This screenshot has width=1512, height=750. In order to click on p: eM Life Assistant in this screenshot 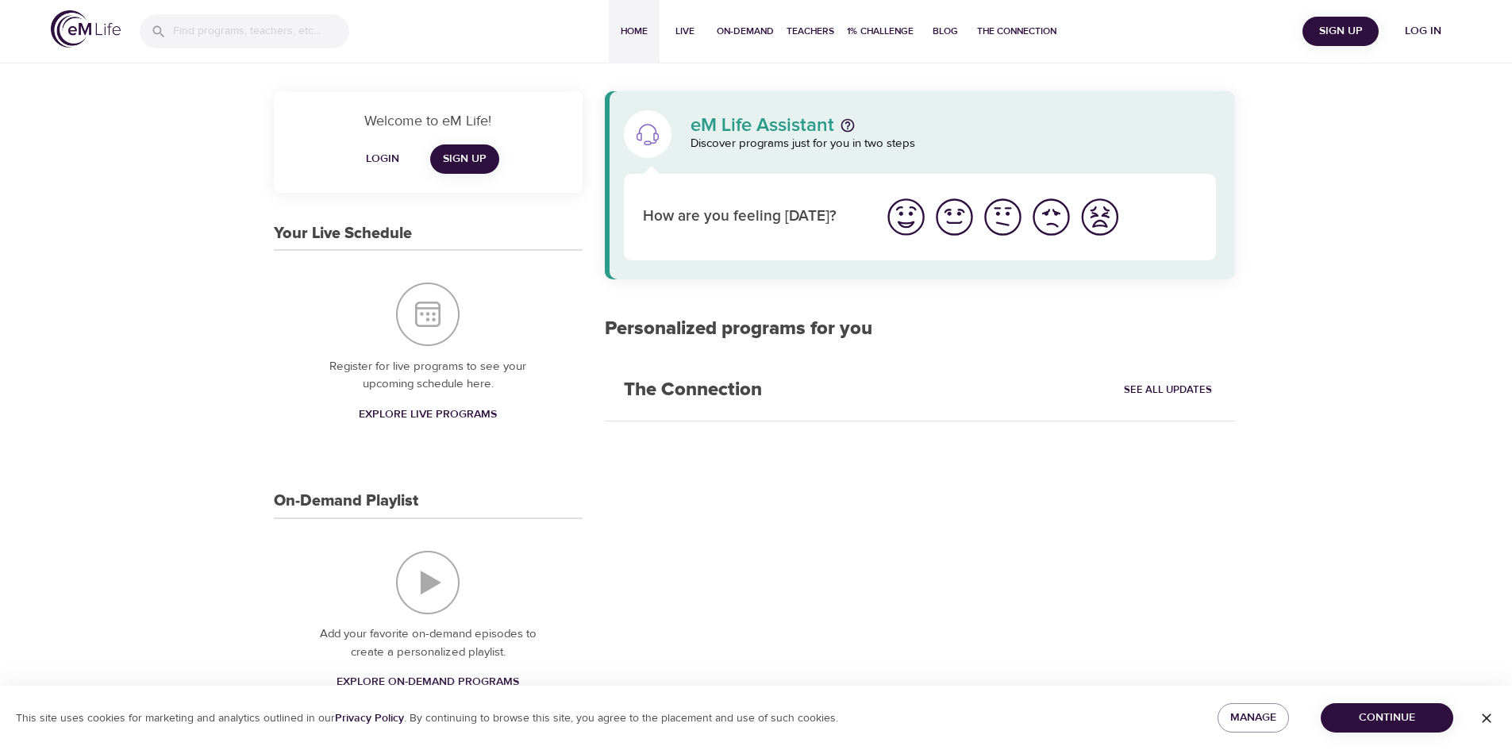, I will do `click(762, 125)`.